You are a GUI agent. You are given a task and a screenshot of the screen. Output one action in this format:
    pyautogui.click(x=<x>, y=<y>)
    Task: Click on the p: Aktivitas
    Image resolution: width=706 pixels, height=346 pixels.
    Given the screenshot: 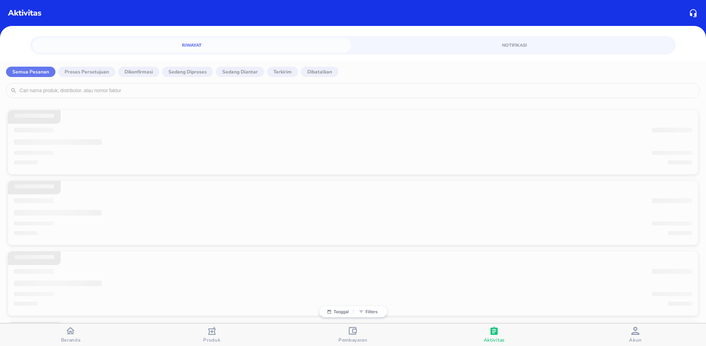 What is the action you would take?
    pyautogui.click(x=25, y=13)
    